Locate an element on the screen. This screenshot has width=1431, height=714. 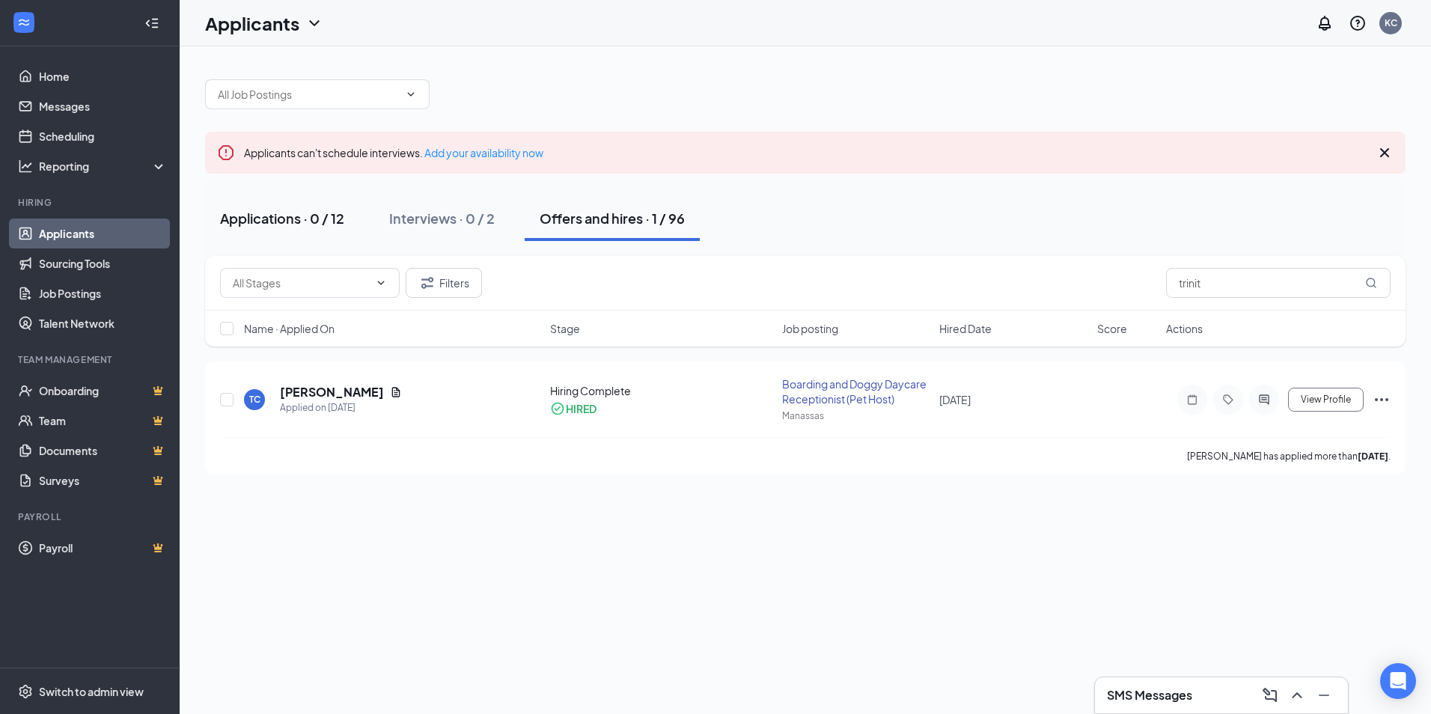
a: PayrollCrown is located at coordinates (103, 548).